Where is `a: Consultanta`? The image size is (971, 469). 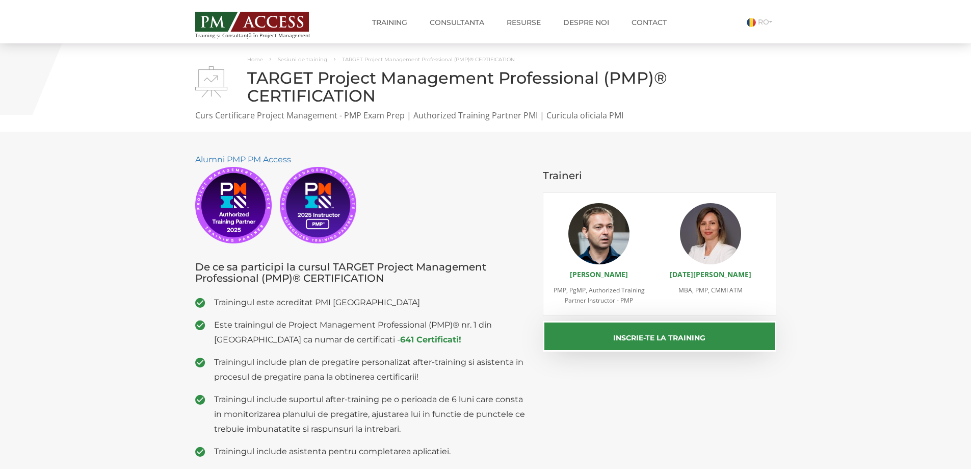
a: Consultanta is located at coordinates (457, 22).